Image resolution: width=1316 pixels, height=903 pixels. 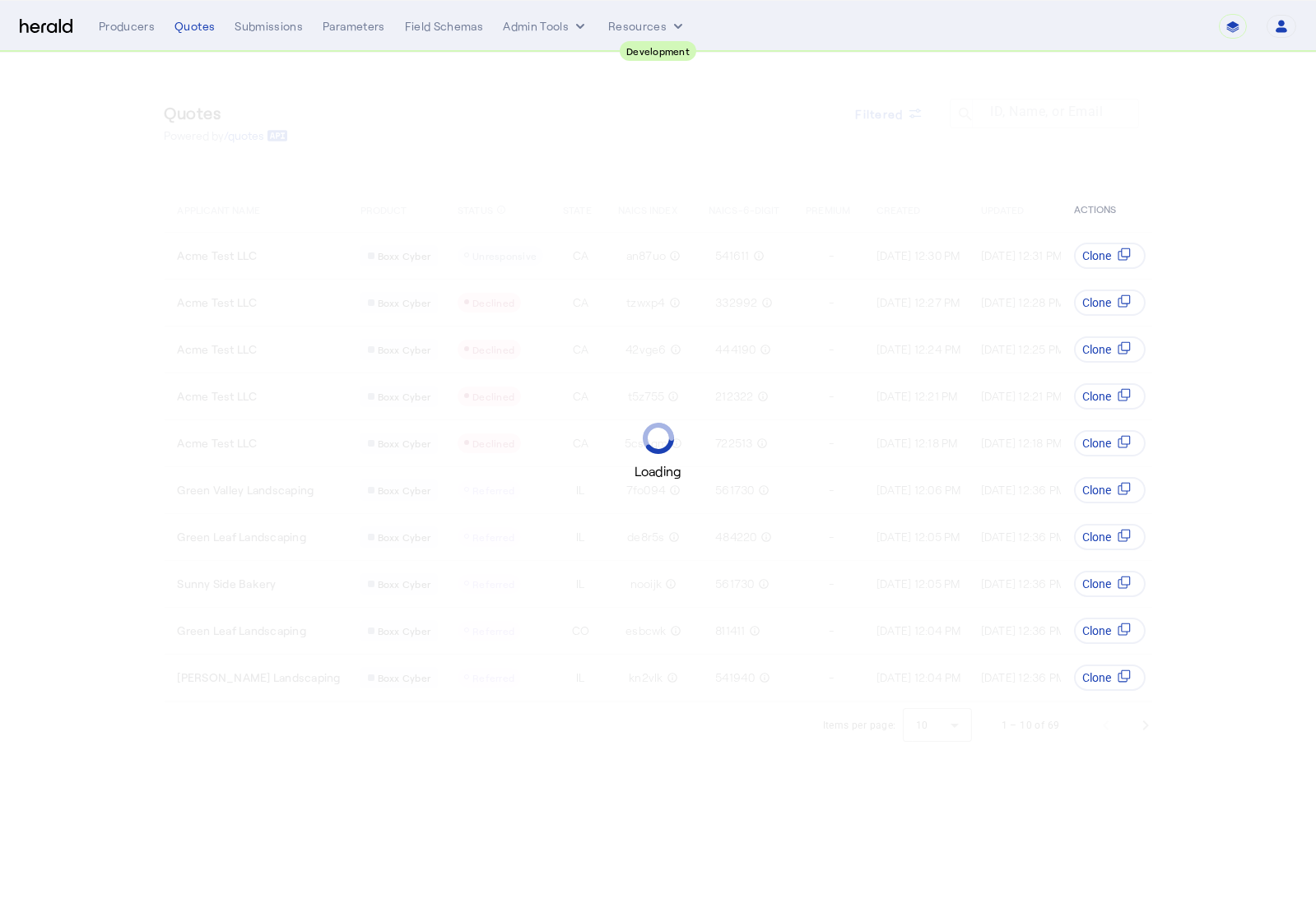 What do you see at coordinates (445, 26) in the screenshot?
I see `div: Field Schemas` at bounding box center [445, 26].